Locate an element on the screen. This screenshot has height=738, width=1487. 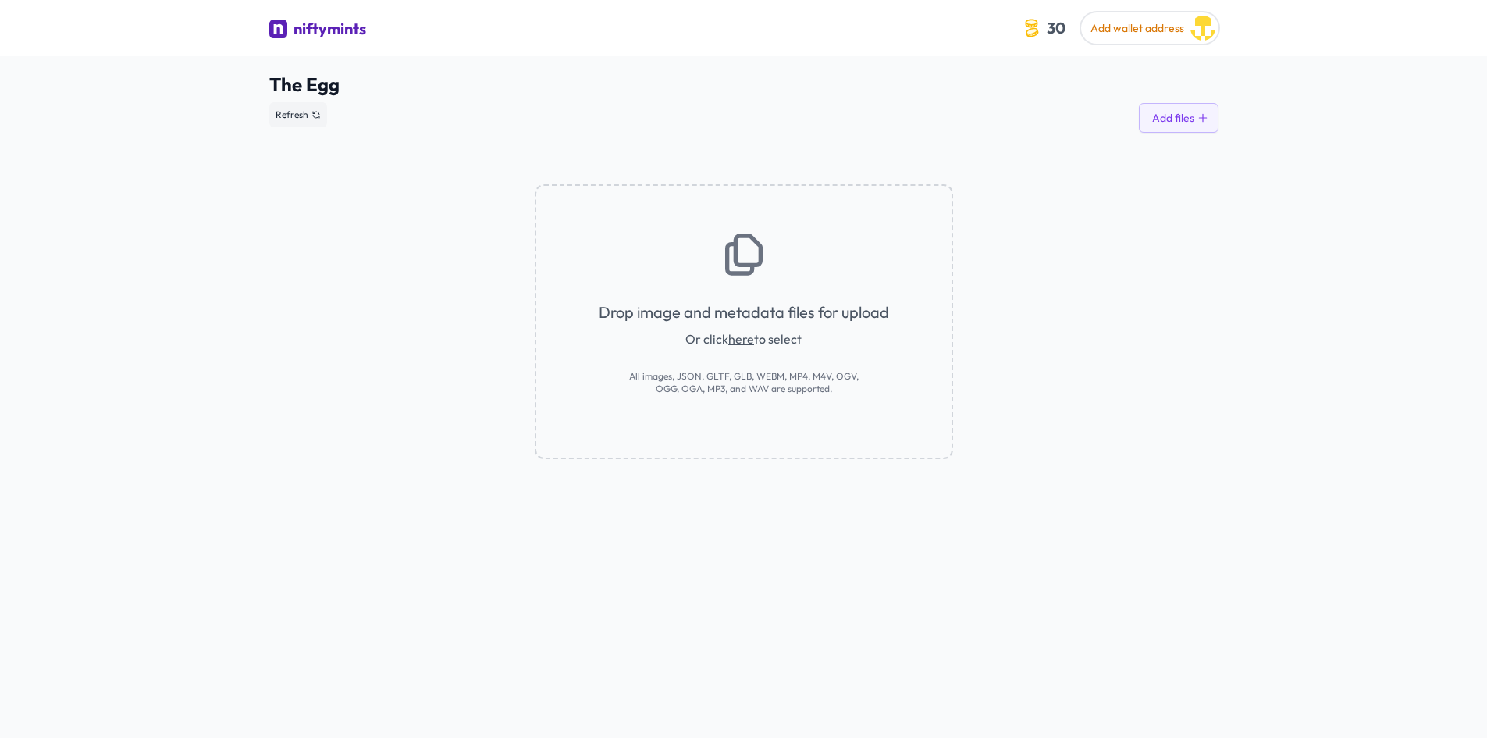
span: 30 is located at coordinates (1056, 27).